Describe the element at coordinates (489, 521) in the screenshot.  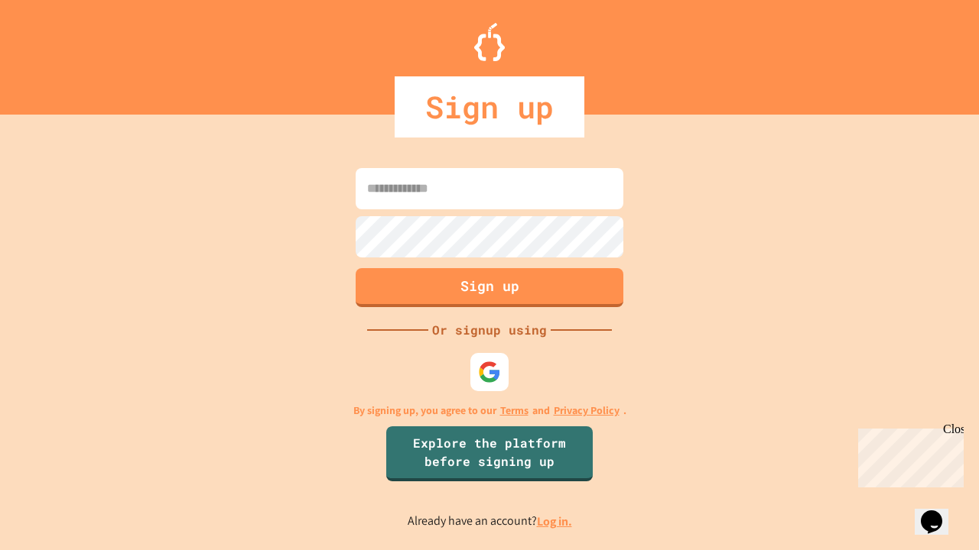
I see `p: Already have an account?` at that location.